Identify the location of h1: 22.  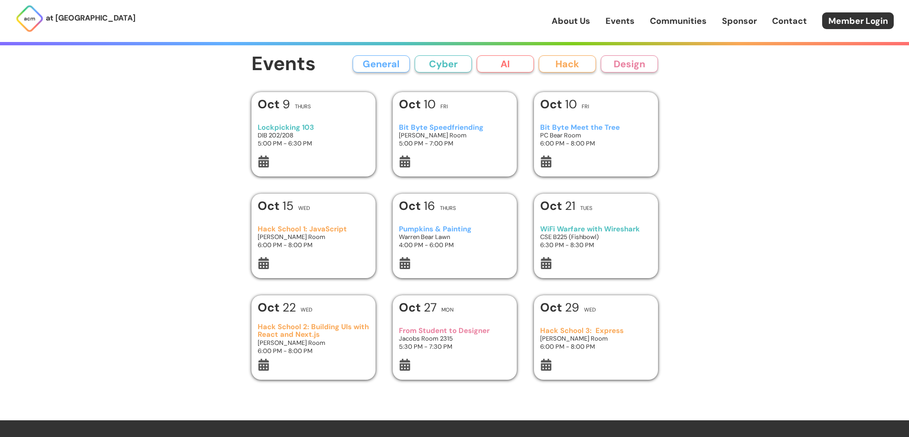
(277, 307).